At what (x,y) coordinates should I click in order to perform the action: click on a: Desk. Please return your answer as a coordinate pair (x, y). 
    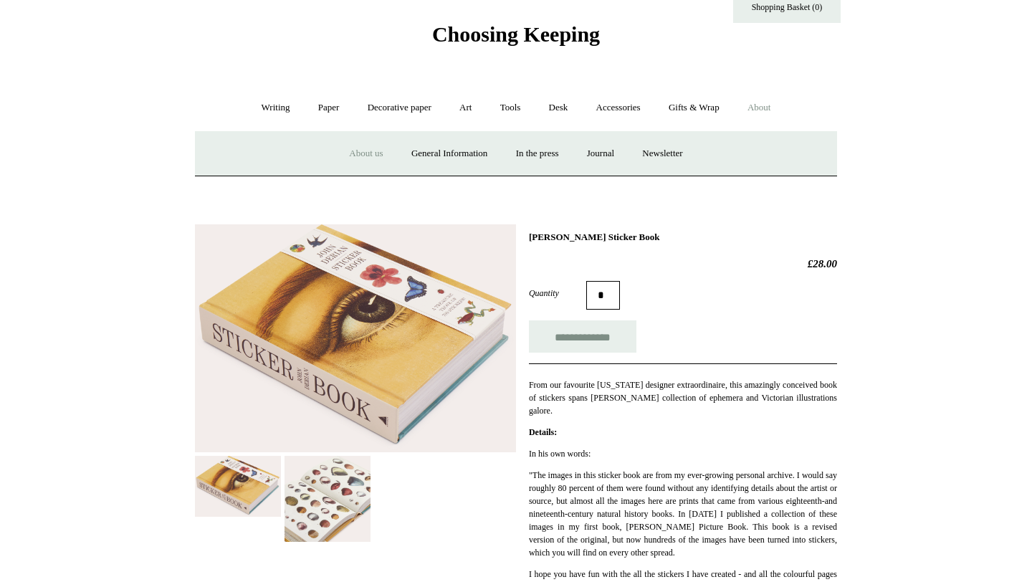
    Looking at the image, I should click on (559, 108).